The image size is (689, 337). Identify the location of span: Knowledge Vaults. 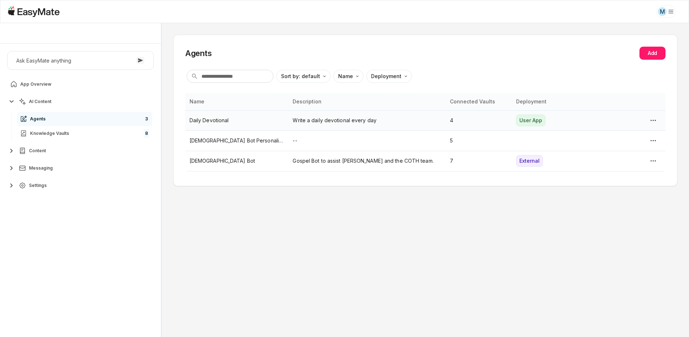
(50, 133).